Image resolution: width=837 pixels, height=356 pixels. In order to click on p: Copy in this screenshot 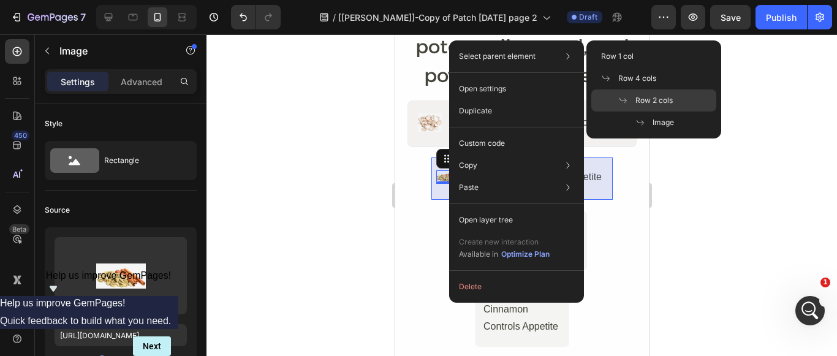, I will do `click(468, 165)`.